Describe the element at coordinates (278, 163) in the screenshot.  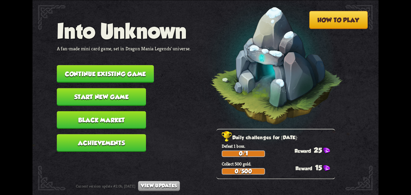
I see `p: Collect 500 gold.` at that location.